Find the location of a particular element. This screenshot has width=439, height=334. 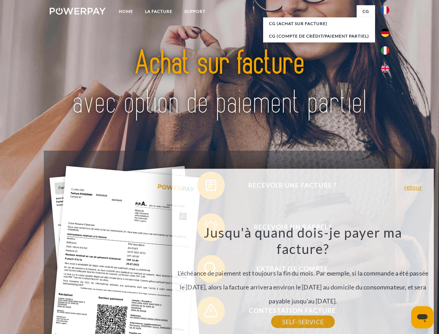

a: Home is located at coordinates (126, 11).